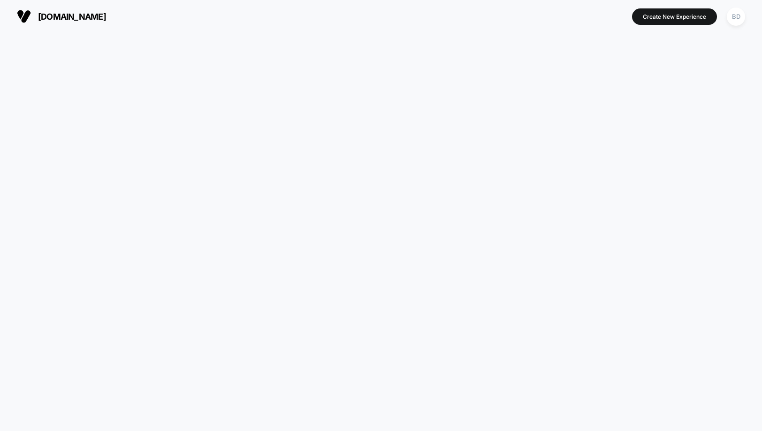 The width and height of the screenshot is (762, 431). What do you see at coordinates (736, 16) in the screenshot?
I see `button: BD` at bounding box center [736, 16].